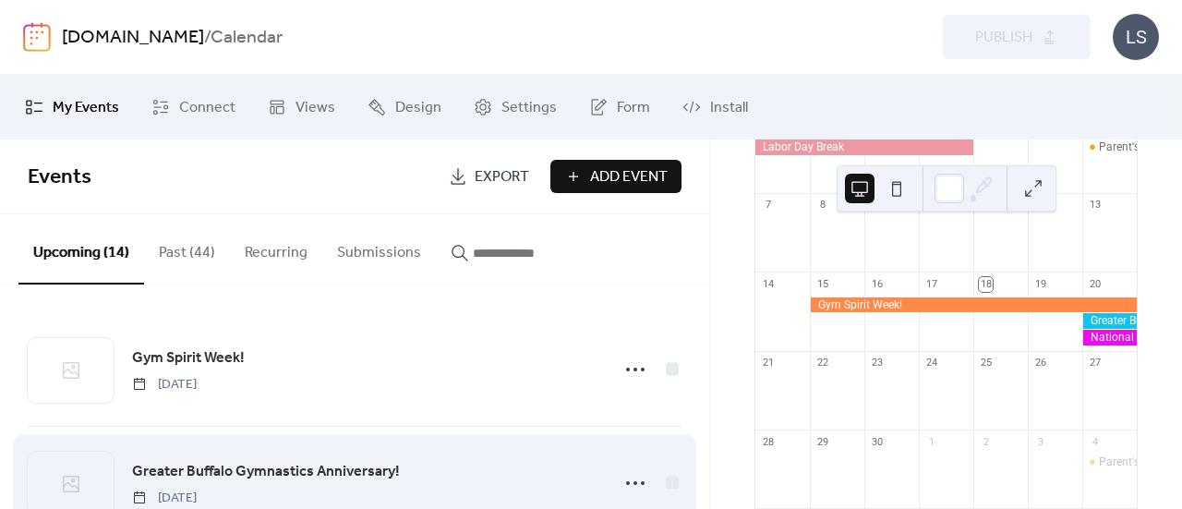 This screenshot has width=1182, height=509. Describe the element at coordinates (876, 283) in the screenshot. I see `div: 16` at that location.